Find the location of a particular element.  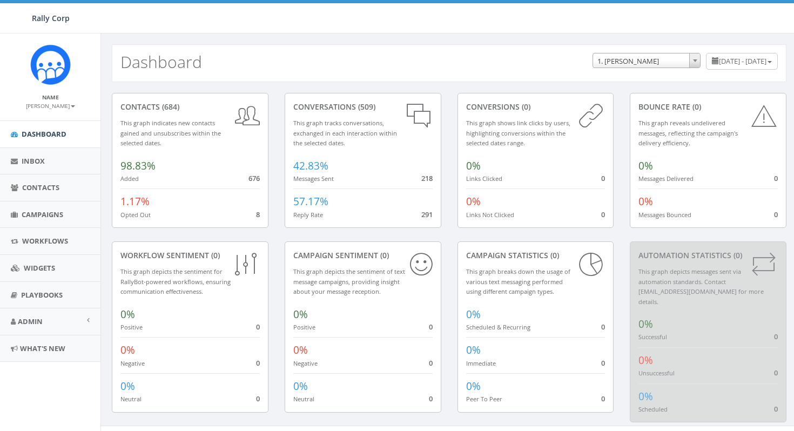

small: Successful is located at coordinates (652, 336).